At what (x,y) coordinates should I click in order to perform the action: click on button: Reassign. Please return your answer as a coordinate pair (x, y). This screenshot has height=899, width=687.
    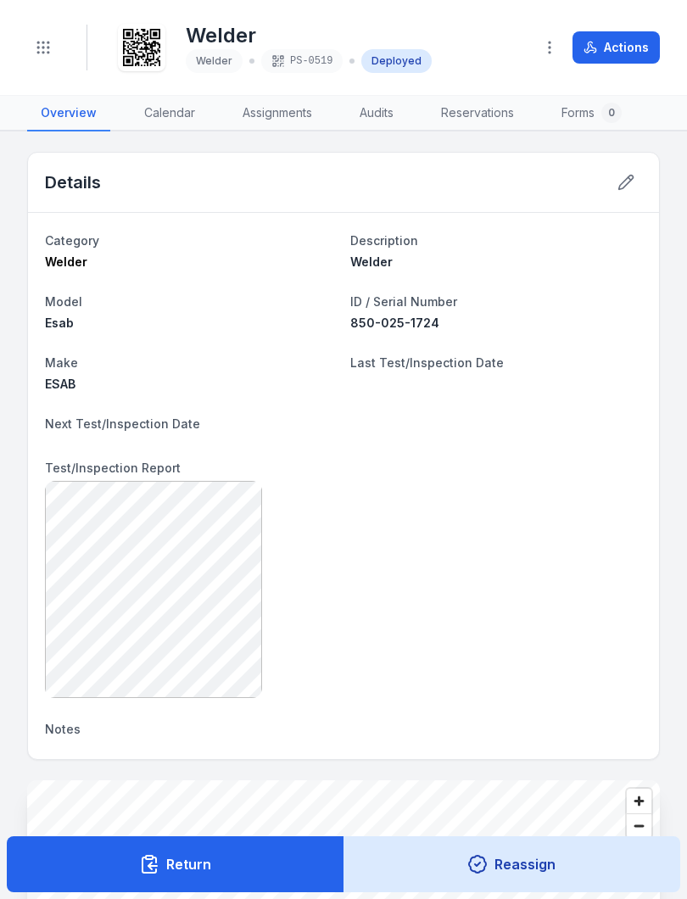
    Looking at the image, I should click on (512, 864).